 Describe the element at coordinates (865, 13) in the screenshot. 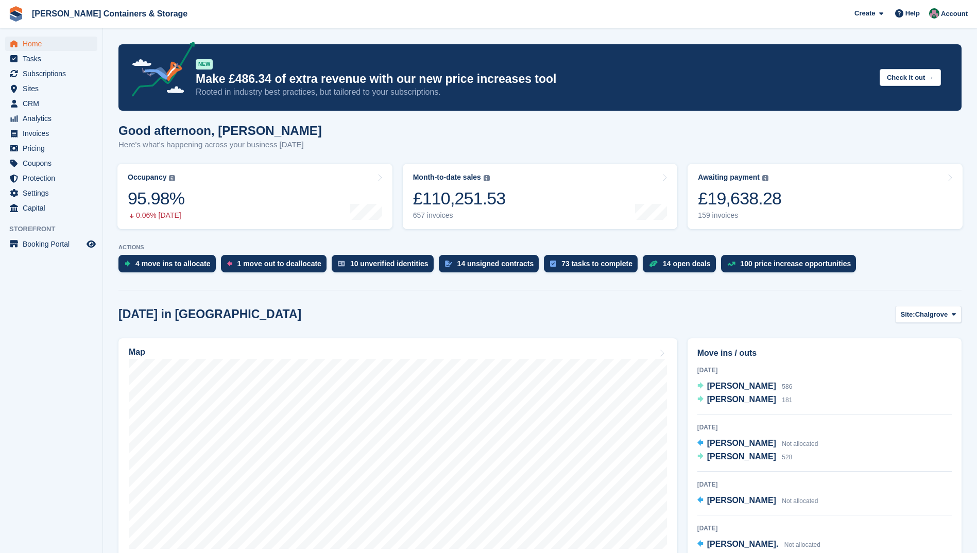

I see `span: Create` at that location.